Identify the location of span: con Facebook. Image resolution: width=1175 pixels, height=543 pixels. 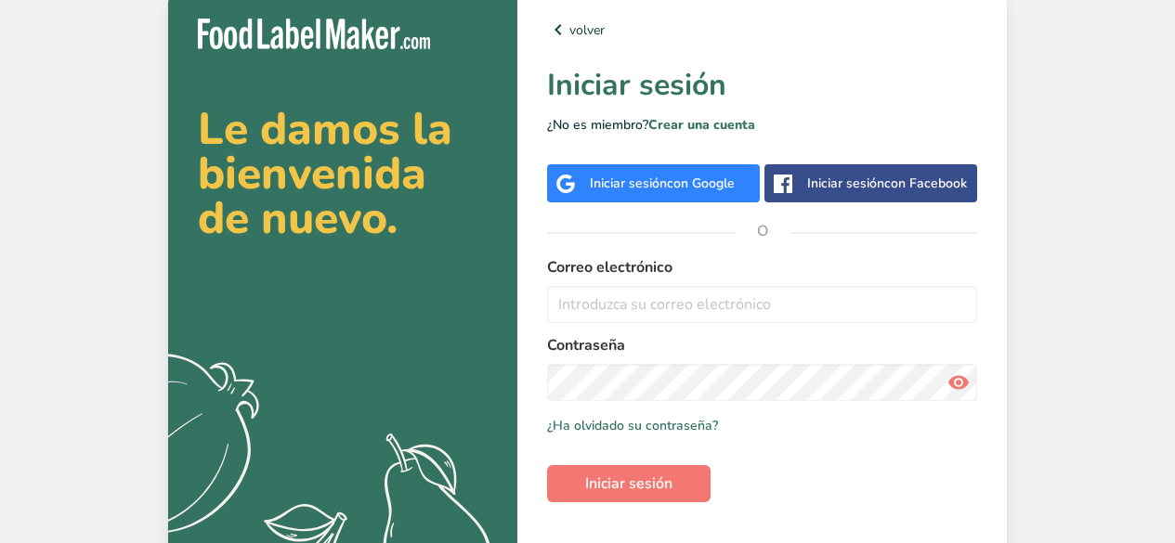
(925, 183).